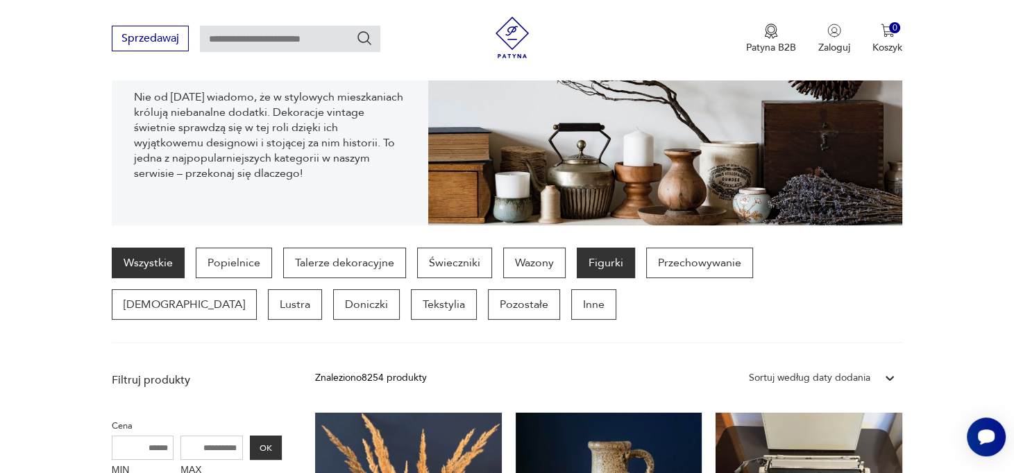 The image size is (1014, 473). I want to click on img: 3afcf10f899f7d06865ab57bf94b2ac8.jpg, so click(665, 121).